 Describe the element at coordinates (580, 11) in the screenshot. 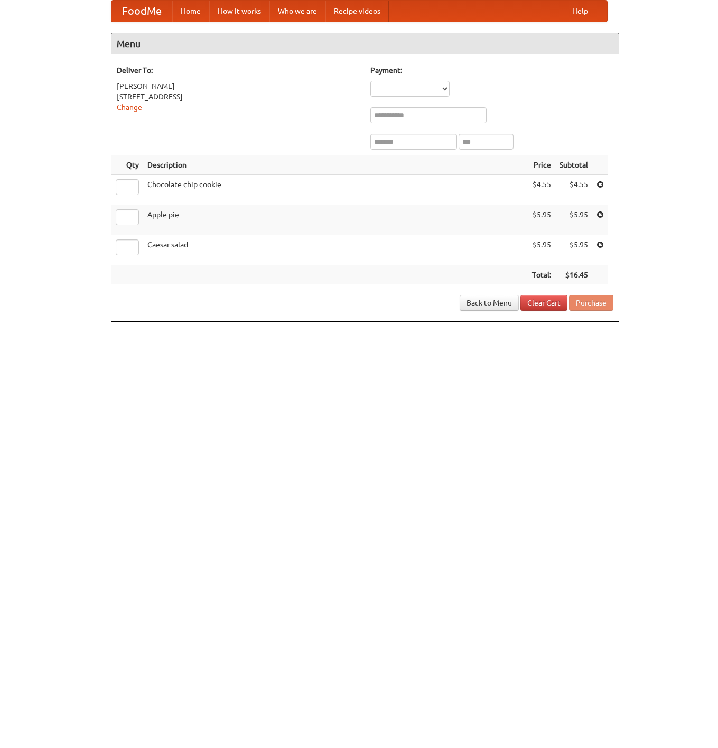

I see `a: Help` at that location.